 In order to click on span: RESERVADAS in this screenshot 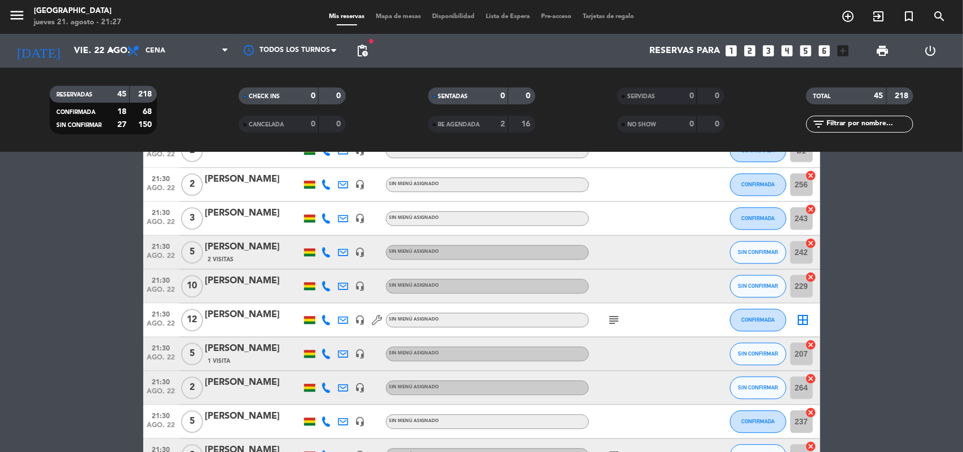, I will do `click(74, 95)`.